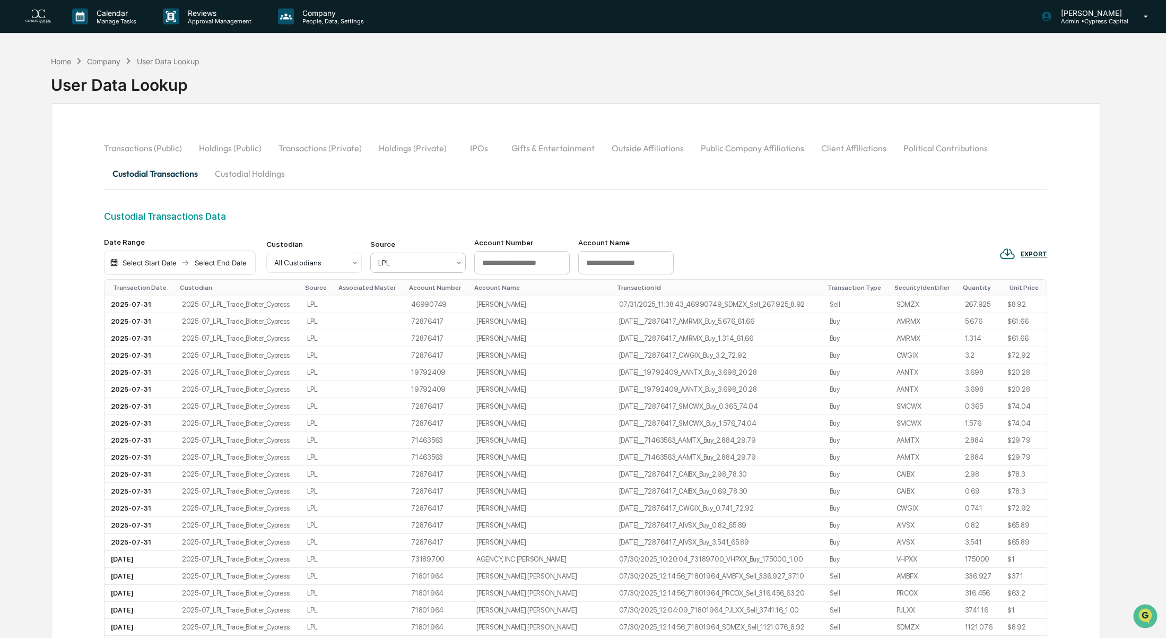 The height and width of the screenshot is (638, 1166). I want to click on button: Transactions (Public), so click(147, 148).